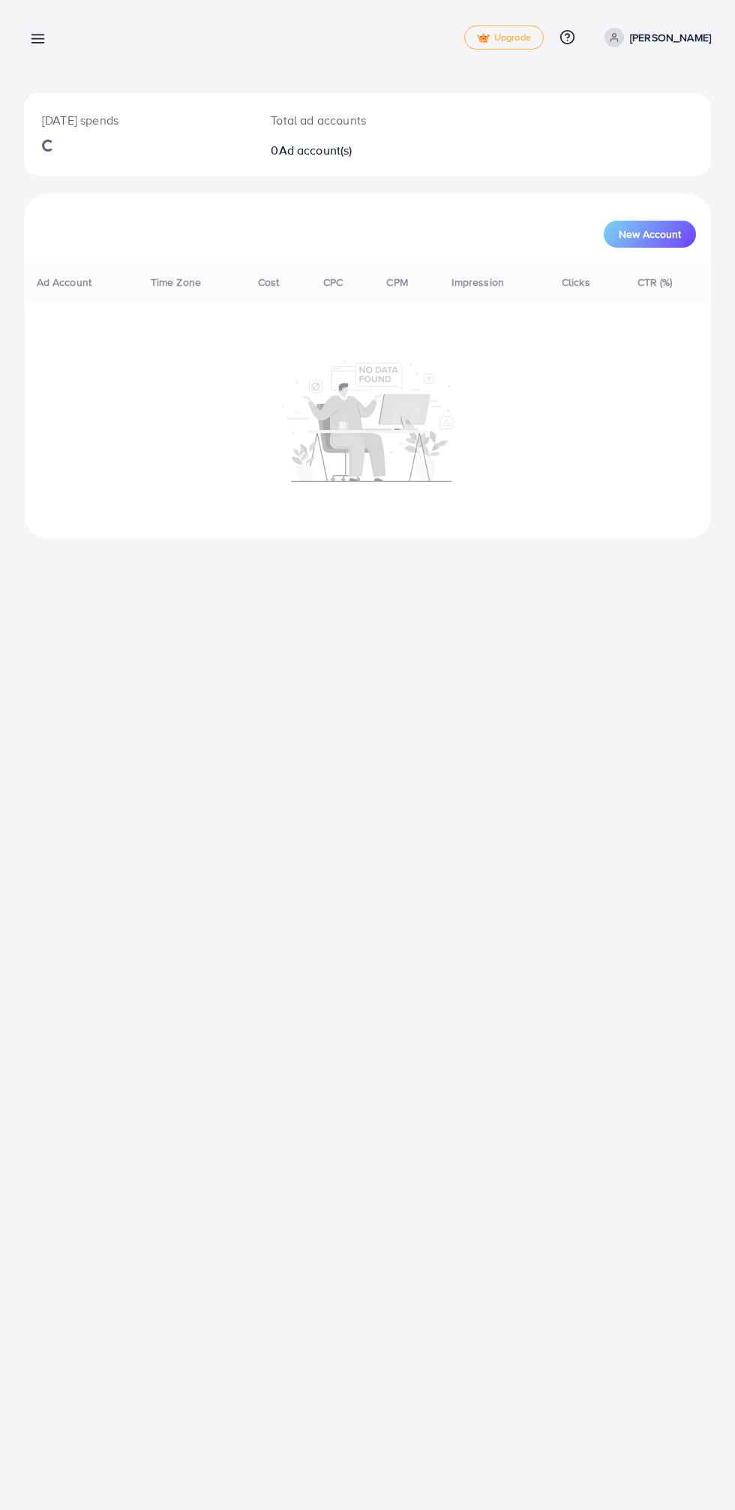 Image resolution: width=735 pixels, height=1510 pixels. I want to click on span: Upgrade, so click(504, 38).